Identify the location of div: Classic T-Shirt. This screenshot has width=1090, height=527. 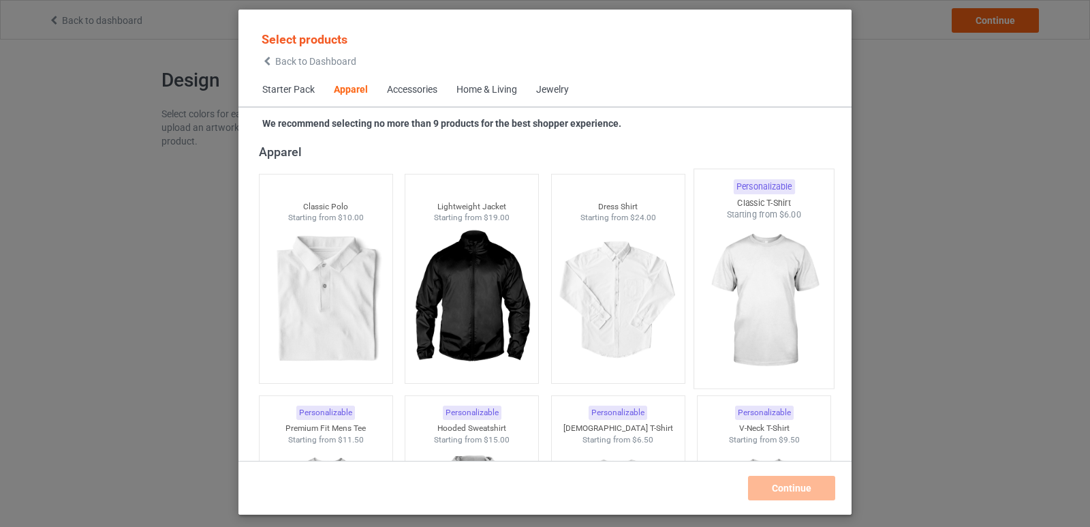
(764, 202).